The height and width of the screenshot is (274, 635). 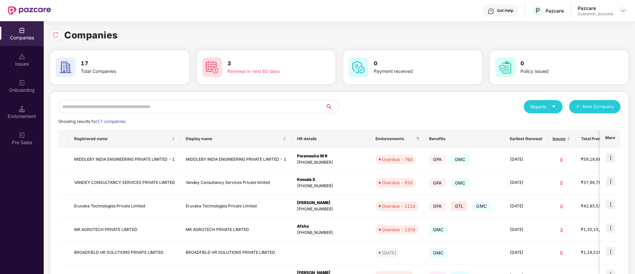 What do you see at coordinates (594, 107) in the screenshot?
I see `button: plusNew Company` at bounding box center [594, 107].